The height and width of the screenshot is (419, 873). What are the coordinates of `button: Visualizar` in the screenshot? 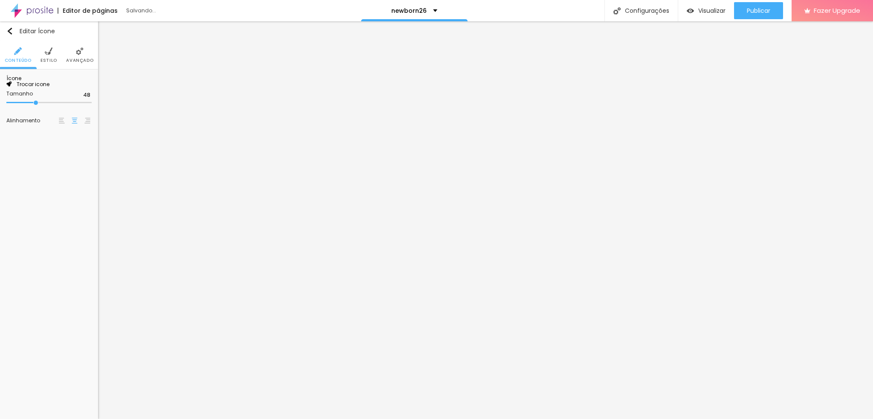 It's located at (706, 11).